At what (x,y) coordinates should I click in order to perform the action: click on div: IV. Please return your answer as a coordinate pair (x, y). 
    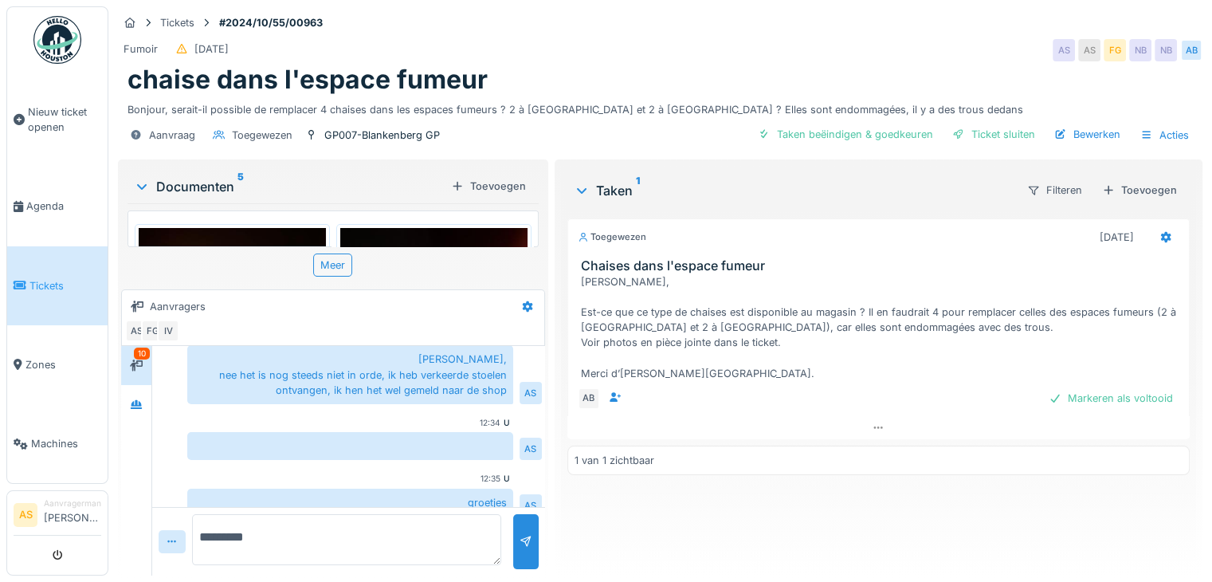
    Looking at the image, I should click on (168, 331).